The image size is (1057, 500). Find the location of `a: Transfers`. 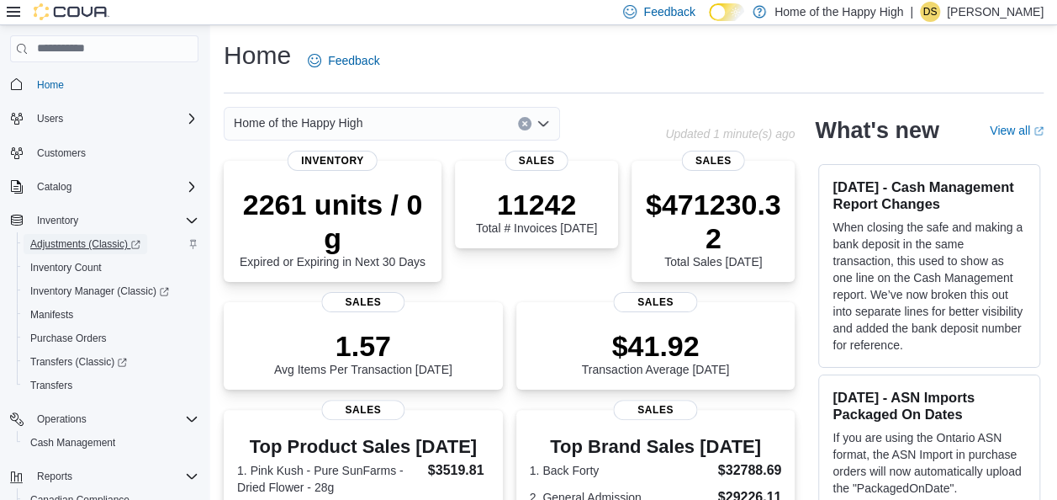

a: Transfers is located at coordinates (51, 385).